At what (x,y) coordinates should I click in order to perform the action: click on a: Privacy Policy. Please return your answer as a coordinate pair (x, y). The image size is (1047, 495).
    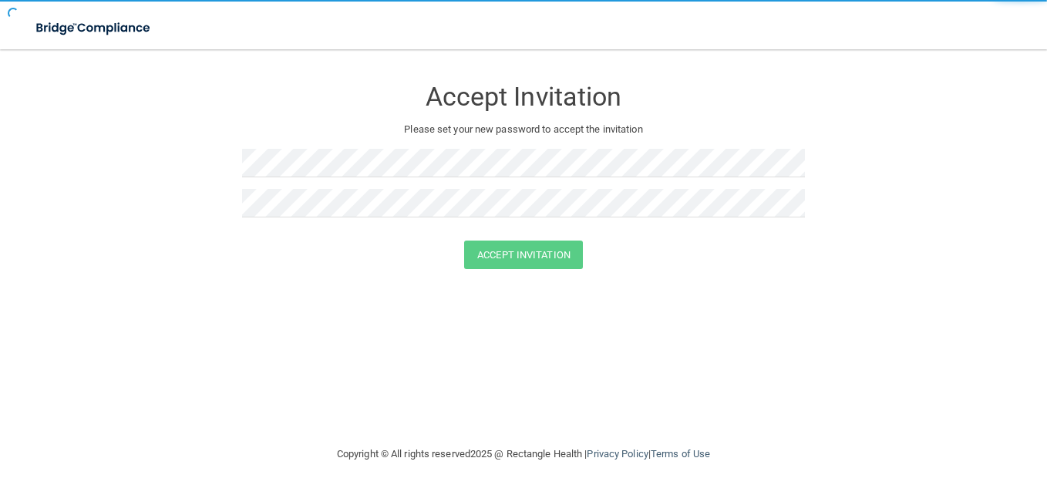
    Looking at the image, I should click on (617, 453).